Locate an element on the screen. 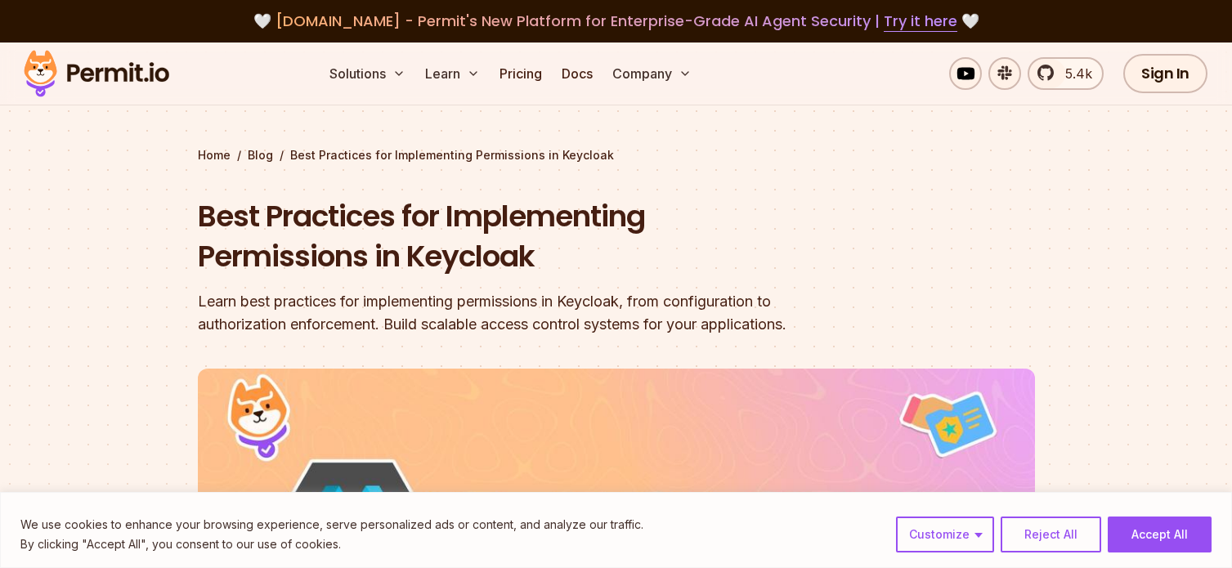 Image resolution: width=1232 pixels, height=568 pixels. a: Home is located at coordinates (214, 155).